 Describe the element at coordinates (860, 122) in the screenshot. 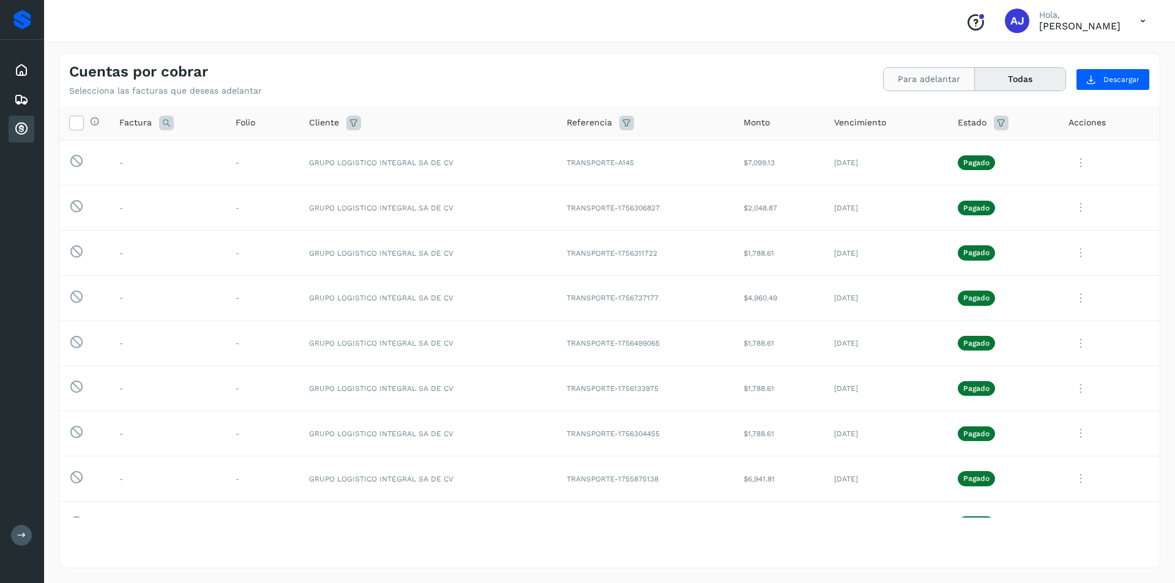

I see `span: Vencimiento` at that location.